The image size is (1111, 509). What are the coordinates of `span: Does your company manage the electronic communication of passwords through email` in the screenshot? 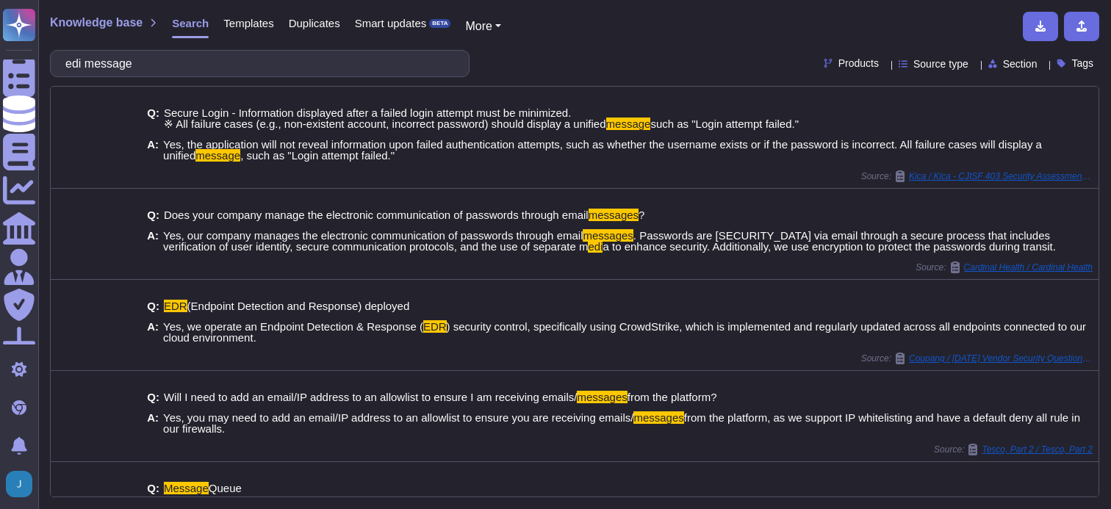 It's located at (376, 215).